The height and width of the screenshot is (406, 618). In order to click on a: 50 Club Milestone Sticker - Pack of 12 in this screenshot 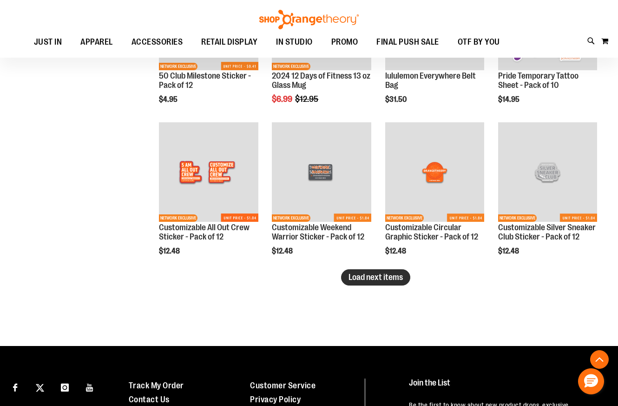, I will do `click(205, 80)`.